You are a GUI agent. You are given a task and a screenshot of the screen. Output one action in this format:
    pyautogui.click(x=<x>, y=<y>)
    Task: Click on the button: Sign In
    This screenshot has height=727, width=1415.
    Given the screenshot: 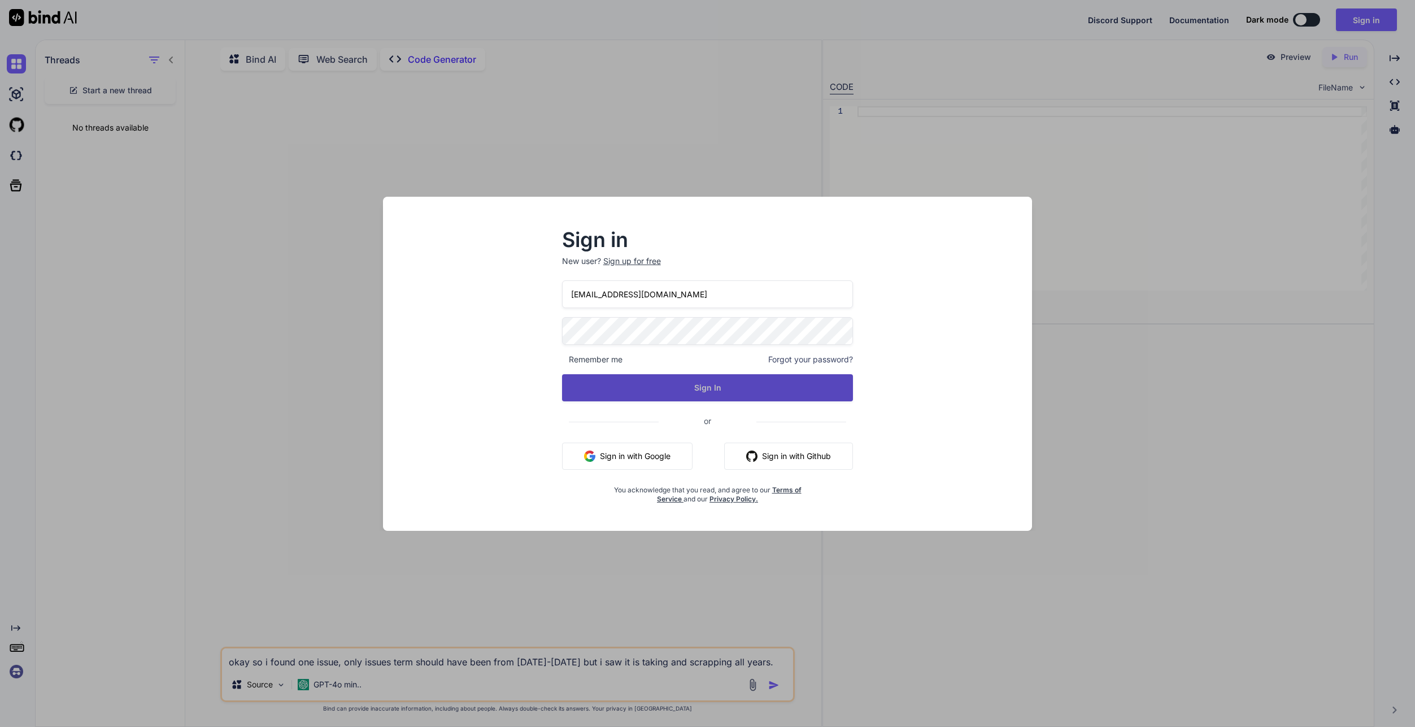 What is the action you would take?
    pyautogui.click(x=708, y=388)
    